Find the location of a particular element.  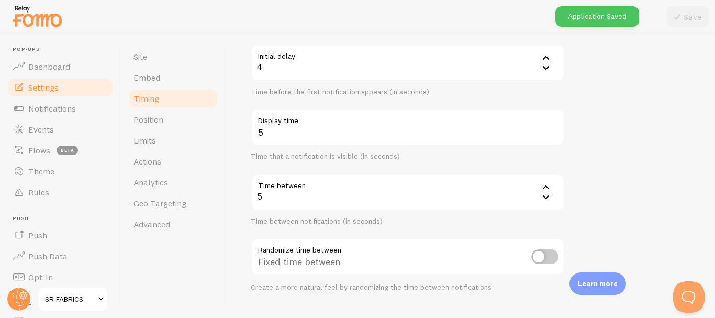

span: Advanced is located at coordinates (152, 224).